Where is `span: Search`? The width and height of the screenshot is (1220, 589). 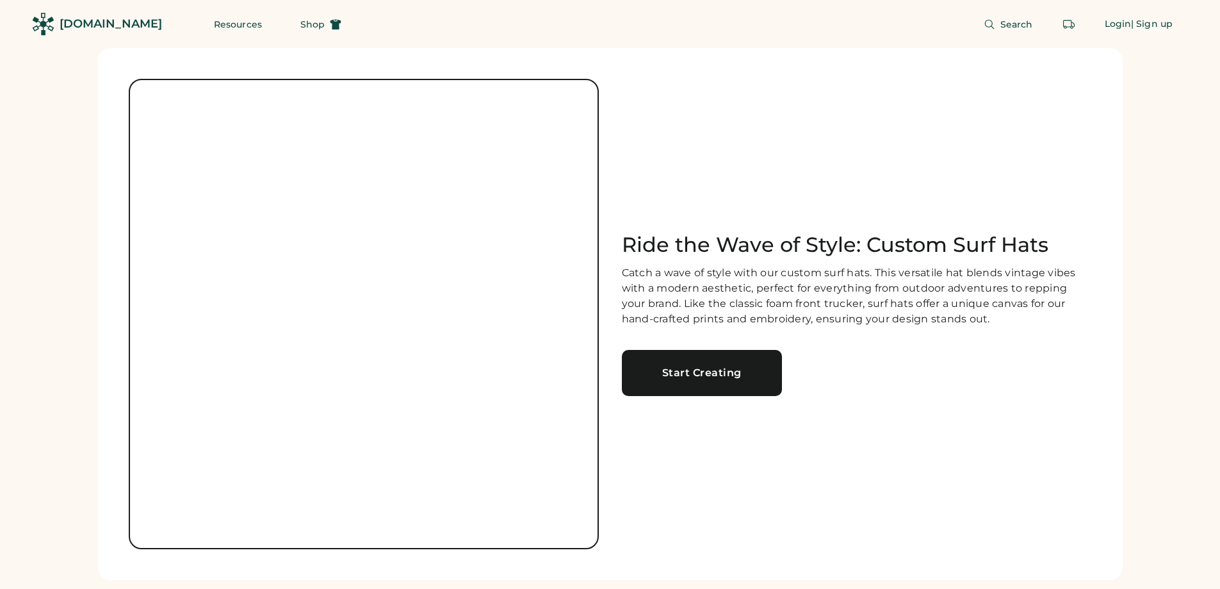 span: Search is located at coordinates (1017, 24).